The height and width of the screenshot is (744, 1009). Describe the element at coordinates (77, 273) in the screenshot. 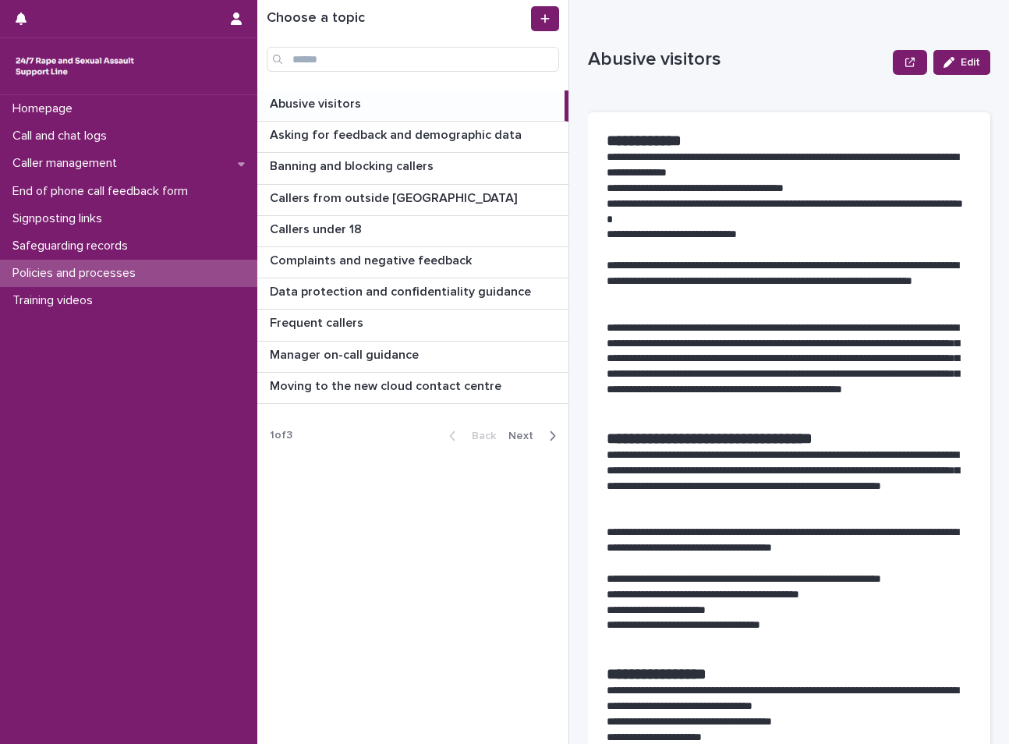

I see `p: Policies and processes` at that location.